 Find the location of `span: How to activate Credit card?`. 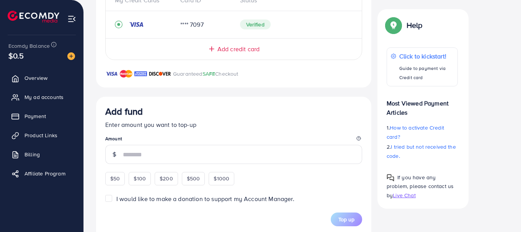

span: How to activate Credit card? is located at coordinates (416, 133).